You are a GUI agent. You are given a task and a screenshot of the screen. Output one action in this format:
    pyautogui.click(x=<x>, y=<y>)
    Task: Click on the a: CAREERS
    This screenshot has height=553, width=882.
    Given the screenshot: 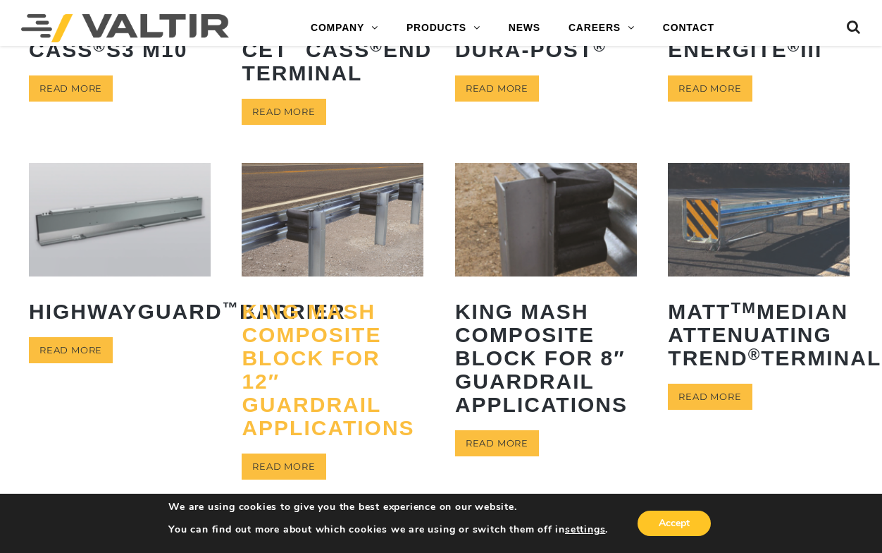 What is the action you would take?
    pyautogui.click(x=602, y=28)
    